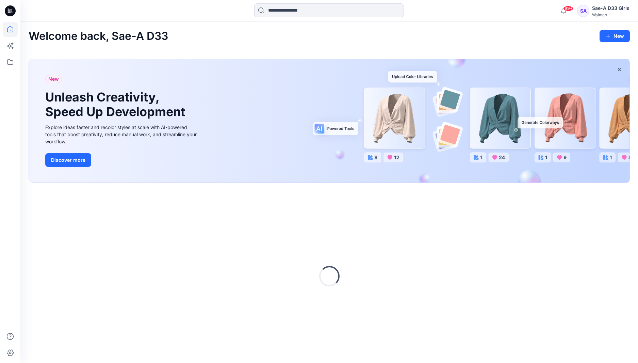 The image size is (638, 363). I want to click on div: Walmart, so click(611, 15).